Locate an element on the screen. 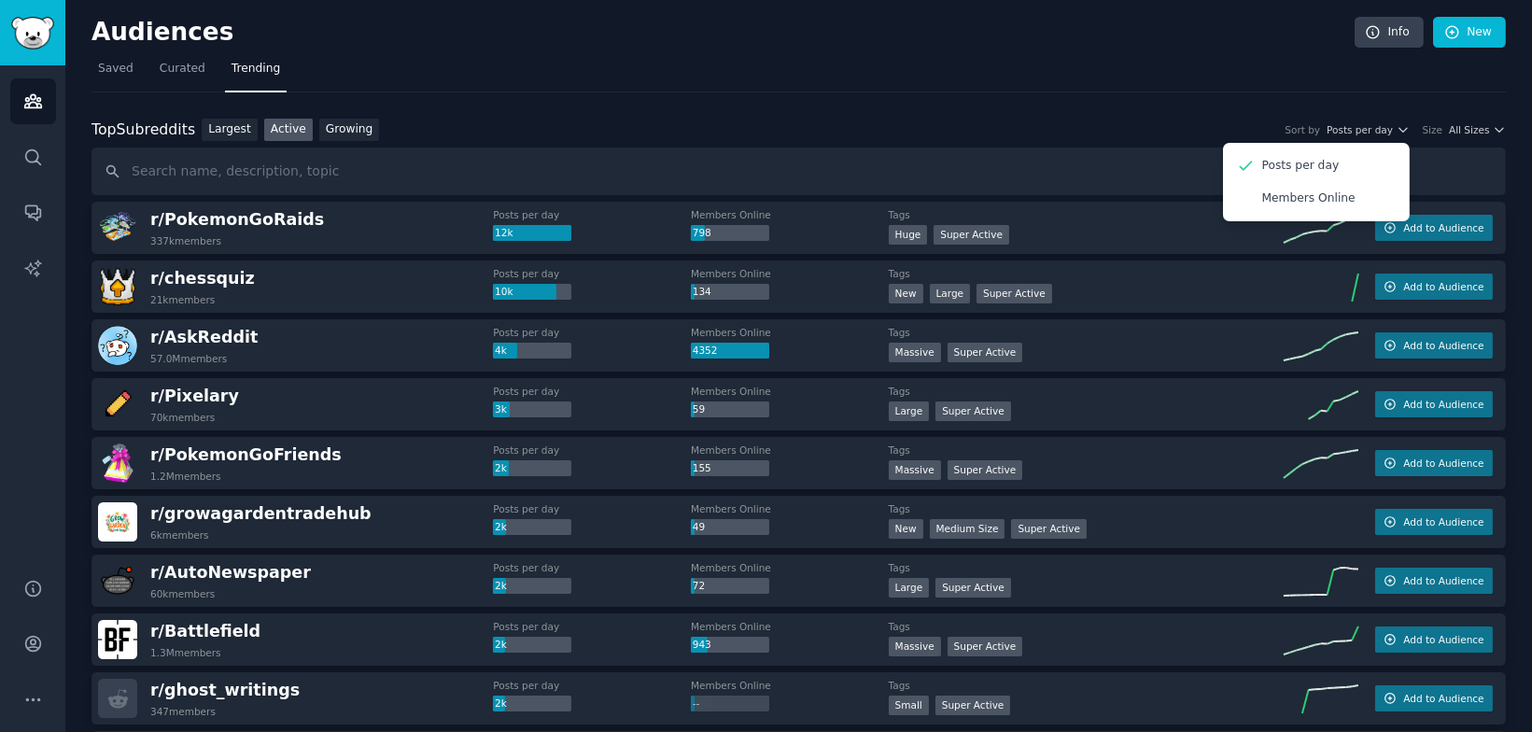  span: r/ Battlefield is located at coordinates (205, 631).